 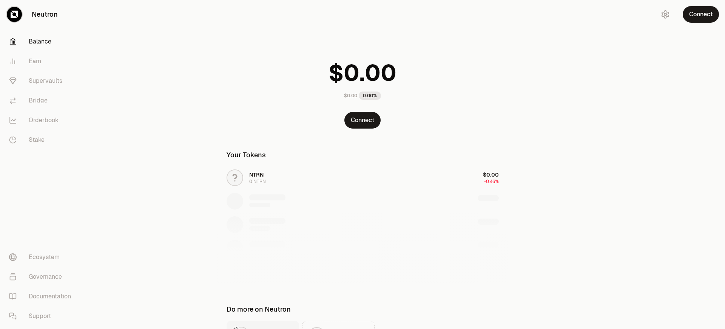 I want to click on div: 0.00%, so click(x=370, y=96).